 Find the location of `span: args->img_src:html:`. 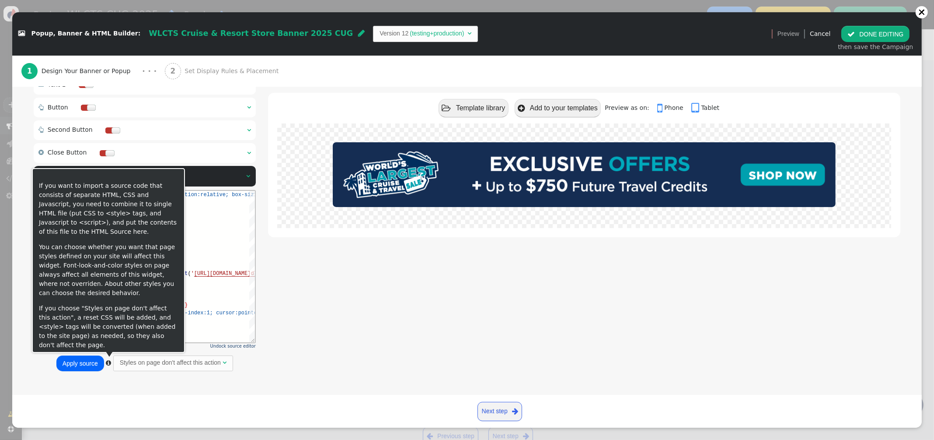

span: args->img_src:html: is located at coordinates (101, 83).